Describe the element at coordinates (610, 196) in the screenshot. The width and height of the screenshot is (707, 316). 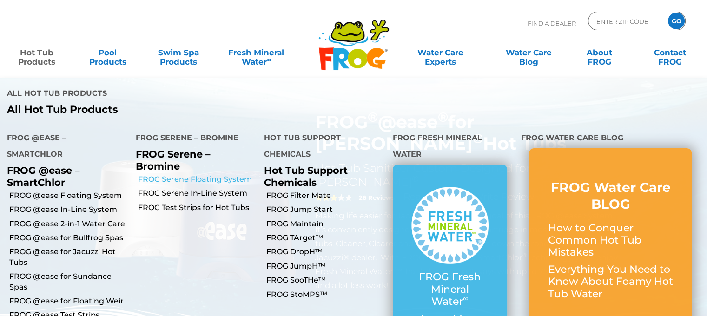
I see `h3: FROG Water Care BLOG` at that location.